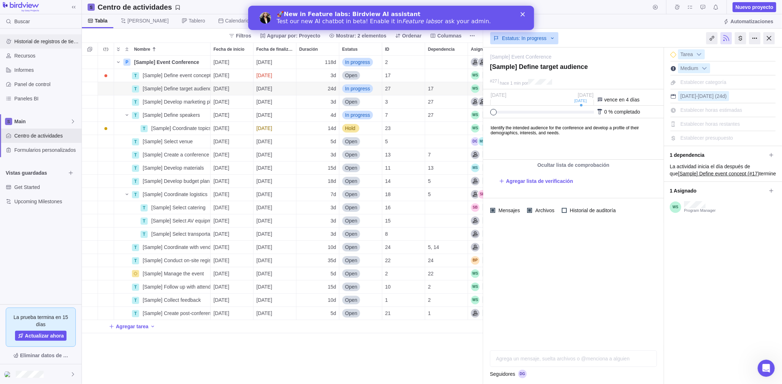 Image resolution: width=782 pixels, height=384 pixels. I want to click on span: Guarda tu diseño y filtros actuales como una vista, so click(139, 7).